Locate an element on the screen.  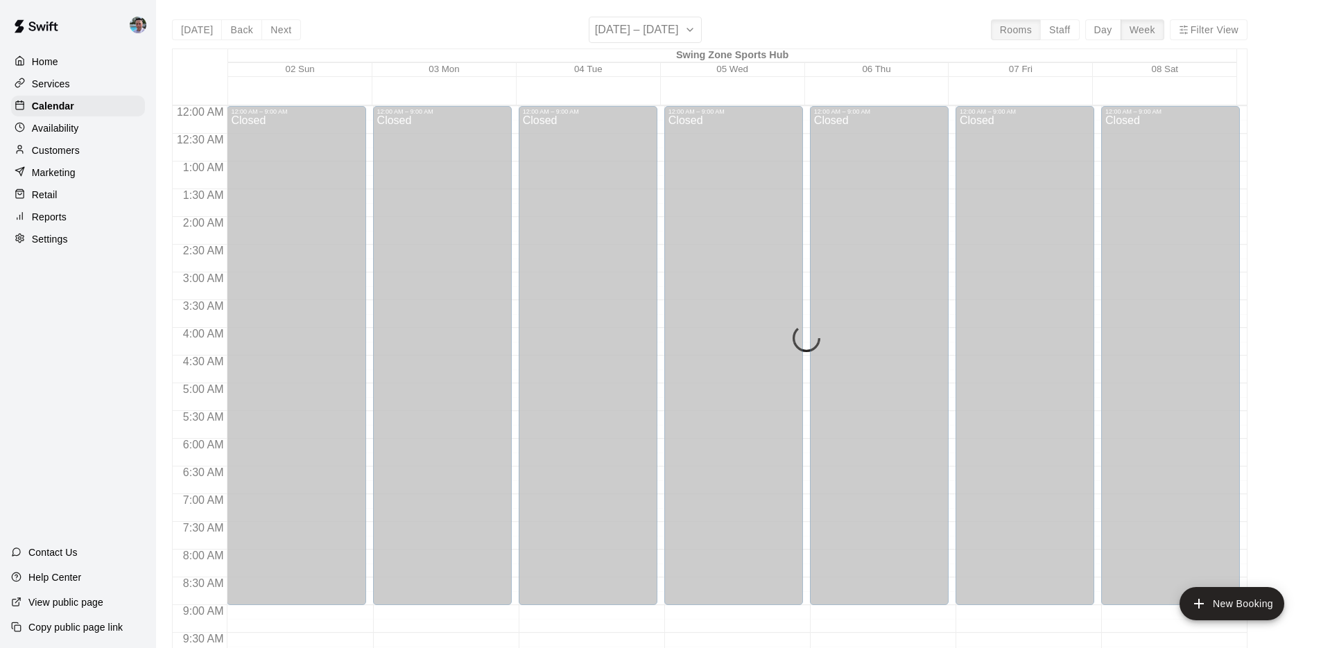
div: Availability is located at coordinates (78, 128).